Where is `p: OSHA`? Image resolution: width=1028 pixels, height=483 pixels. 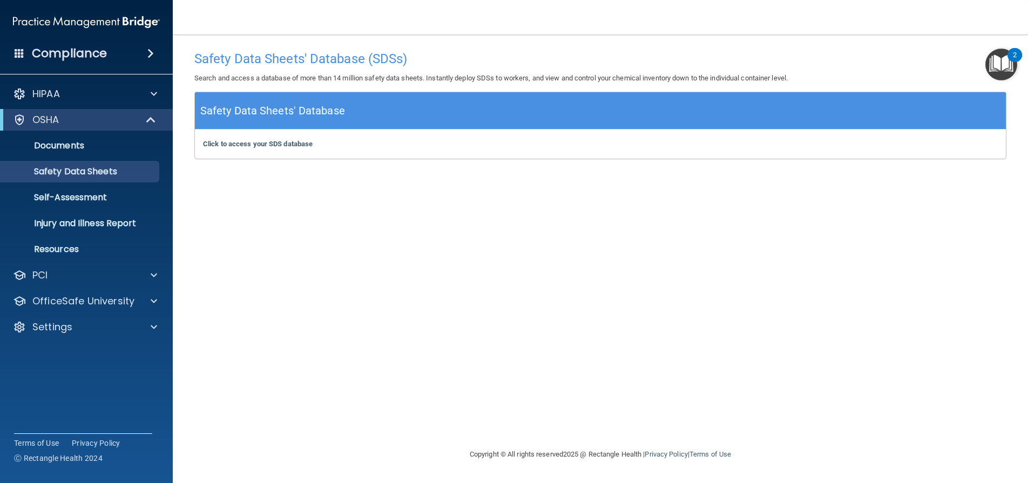
p: OSHA is located at coordinates (46, 120).